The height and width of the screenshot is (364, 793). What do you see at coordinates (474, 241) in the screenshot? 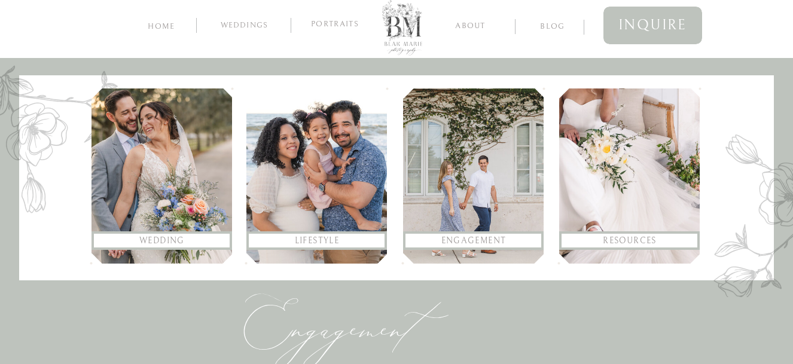
I see `nav: Engagement` at bounding box center [474, 241].